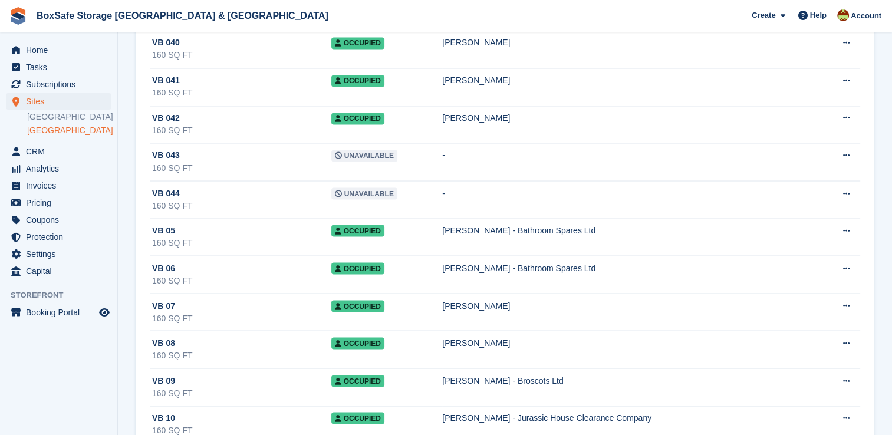  Describe the element at coordinates (61, 203) in the screenshot. I see `span: Pricing` at that location.